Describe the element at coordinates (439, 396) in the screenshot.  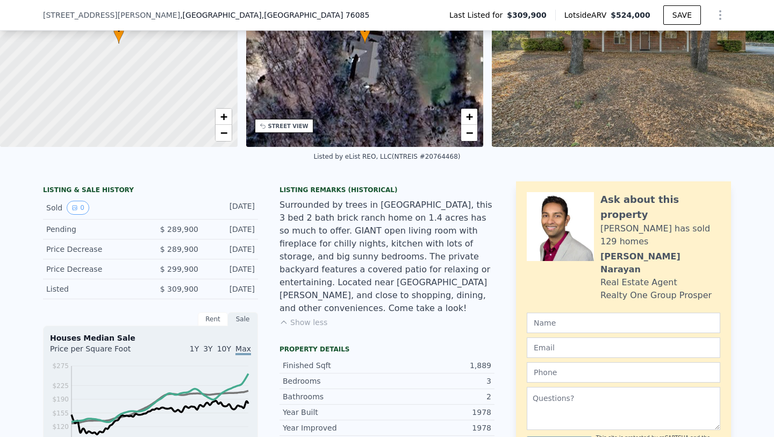
I see `div: 2` at that location.